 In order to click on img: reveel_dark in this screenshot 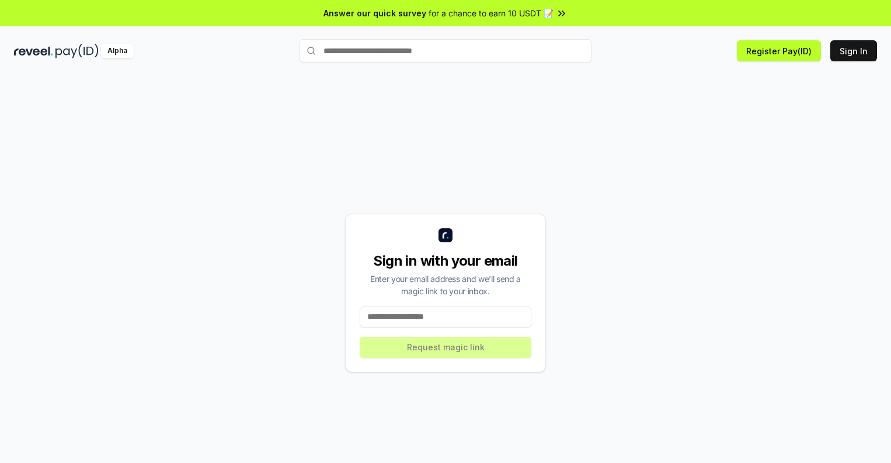, I will do `click(33, 51)`.